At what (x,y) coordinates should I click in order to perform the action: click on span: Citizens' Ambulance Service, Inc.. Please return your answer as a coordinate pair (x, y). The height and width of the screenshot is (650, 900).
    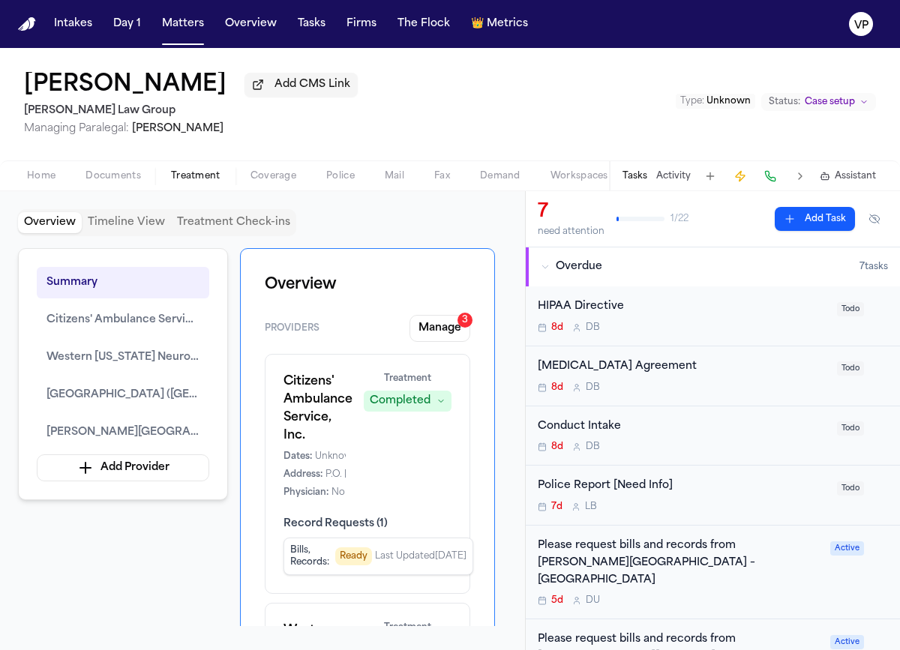
    Looking at the image, I should click on (123, 320).